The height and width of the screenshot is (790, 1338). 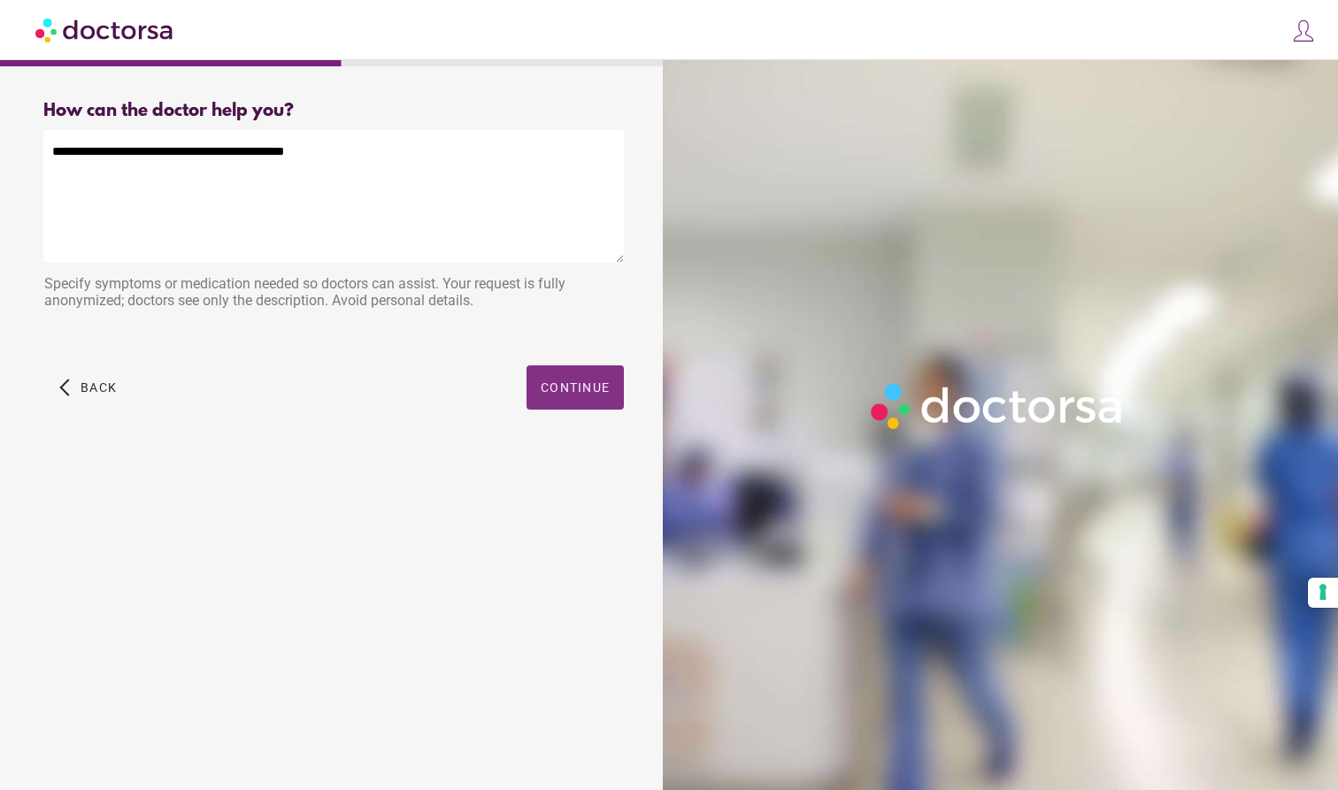 I want to click on span: Continue, so click(x=575, y=388).